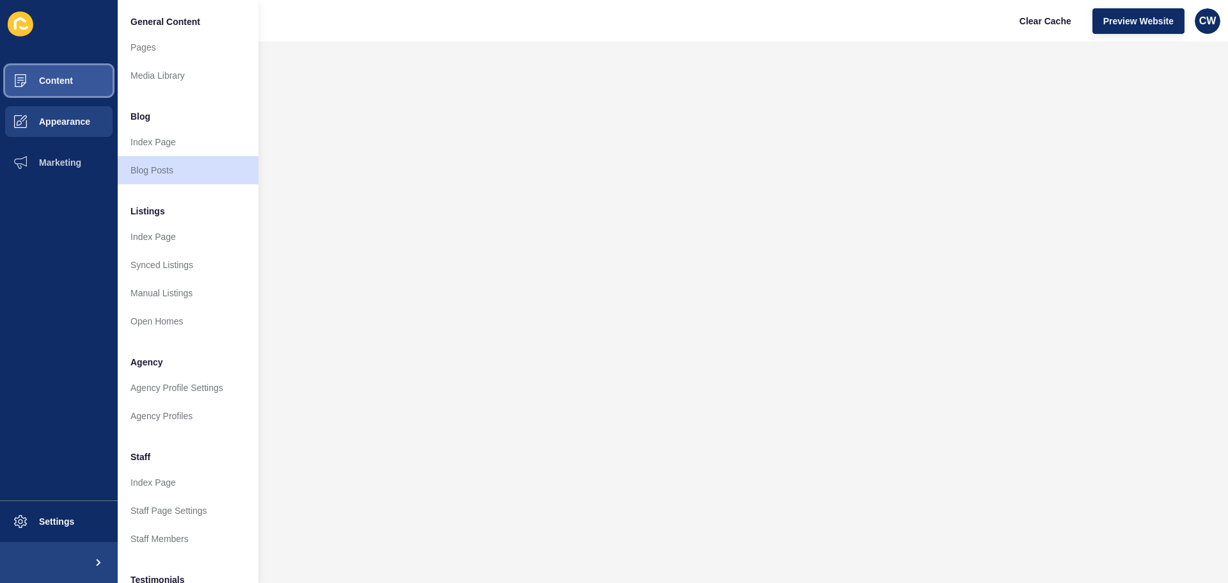 This screenshot has height=583, width=1228. What do you see at coordinates (188, 293) in the screenshot?
I see `a: Manual Listings` at bounding box center [188, 293].